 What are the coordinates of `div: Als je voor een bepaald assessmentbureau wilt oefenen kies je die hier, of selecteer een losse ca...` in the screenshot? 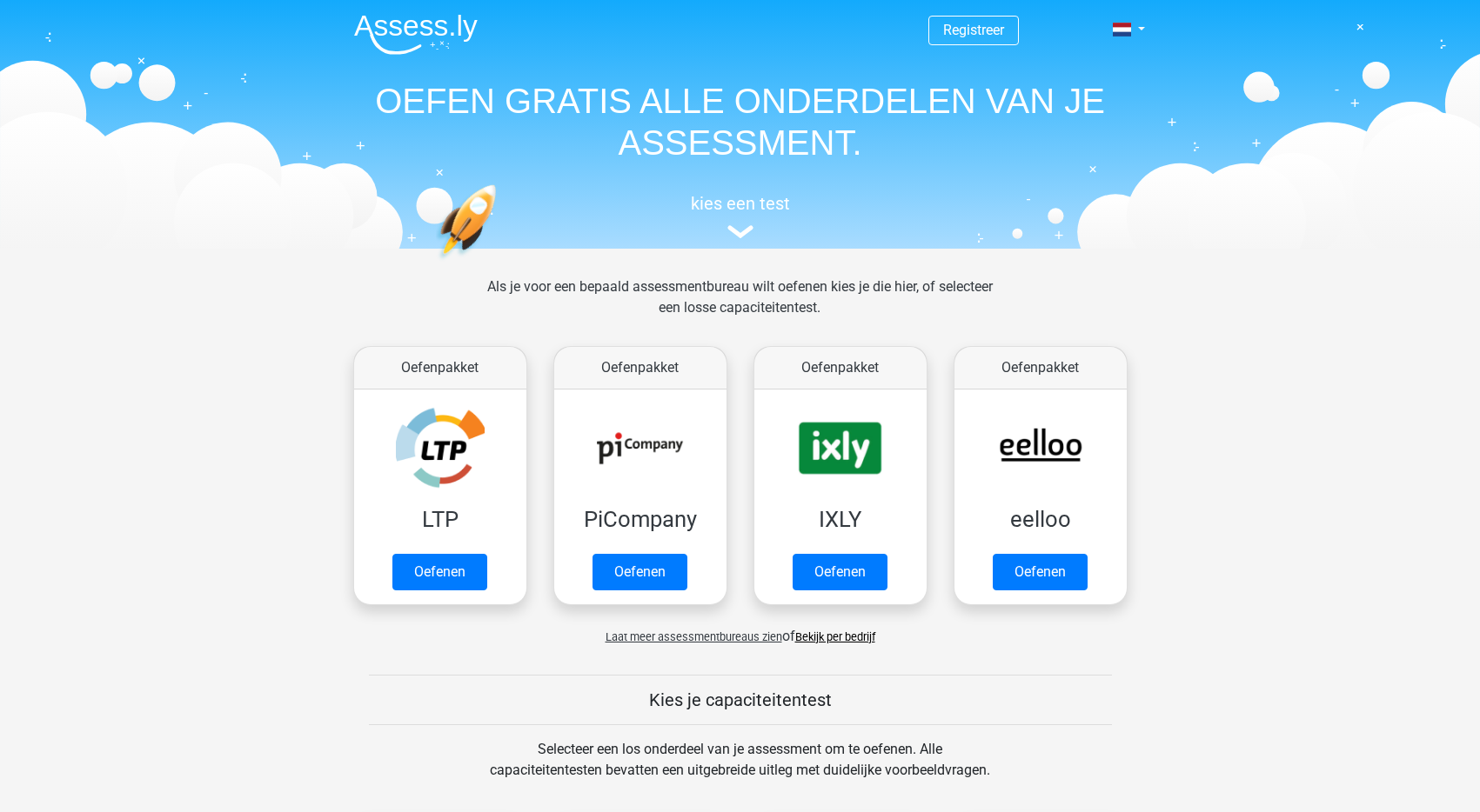 It's located at (740, 308).